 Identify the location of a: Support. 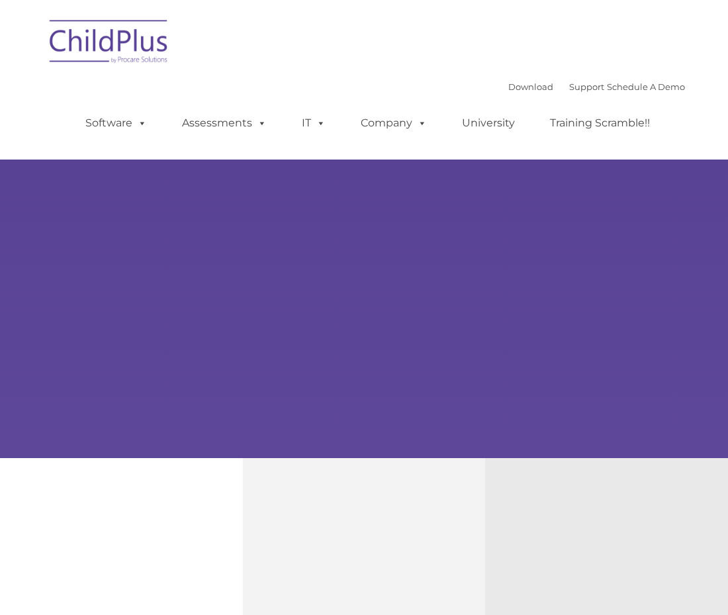
(587, 87).